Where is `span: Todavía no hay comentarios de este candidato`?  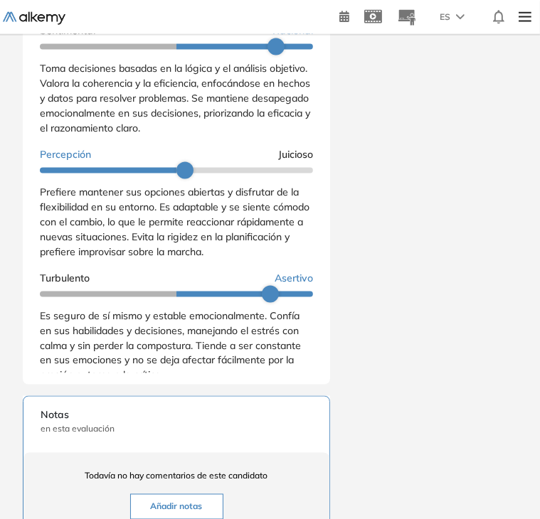
span: Todavía no hay comentarios de este candidato is located at coordinates (176, 476).